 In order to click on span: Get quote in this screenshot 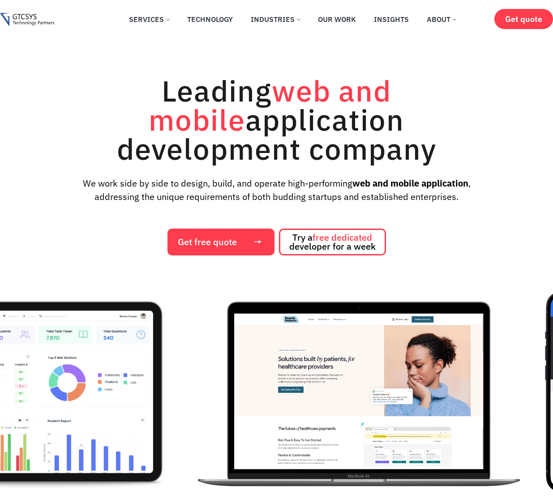, I will do `click(523, 19)`.